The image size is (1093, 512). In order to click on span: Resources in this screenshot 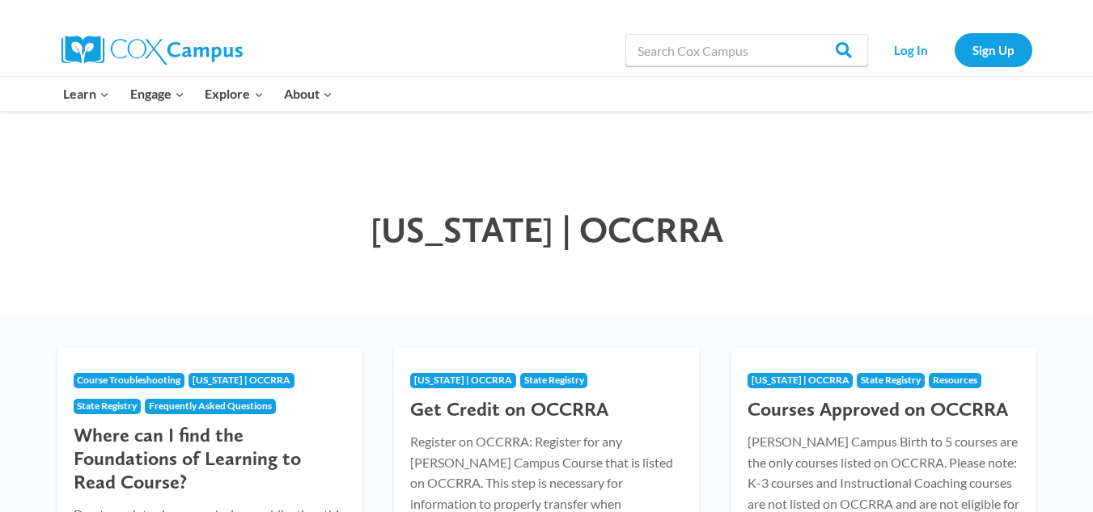, I will do `click(955, 380)`.